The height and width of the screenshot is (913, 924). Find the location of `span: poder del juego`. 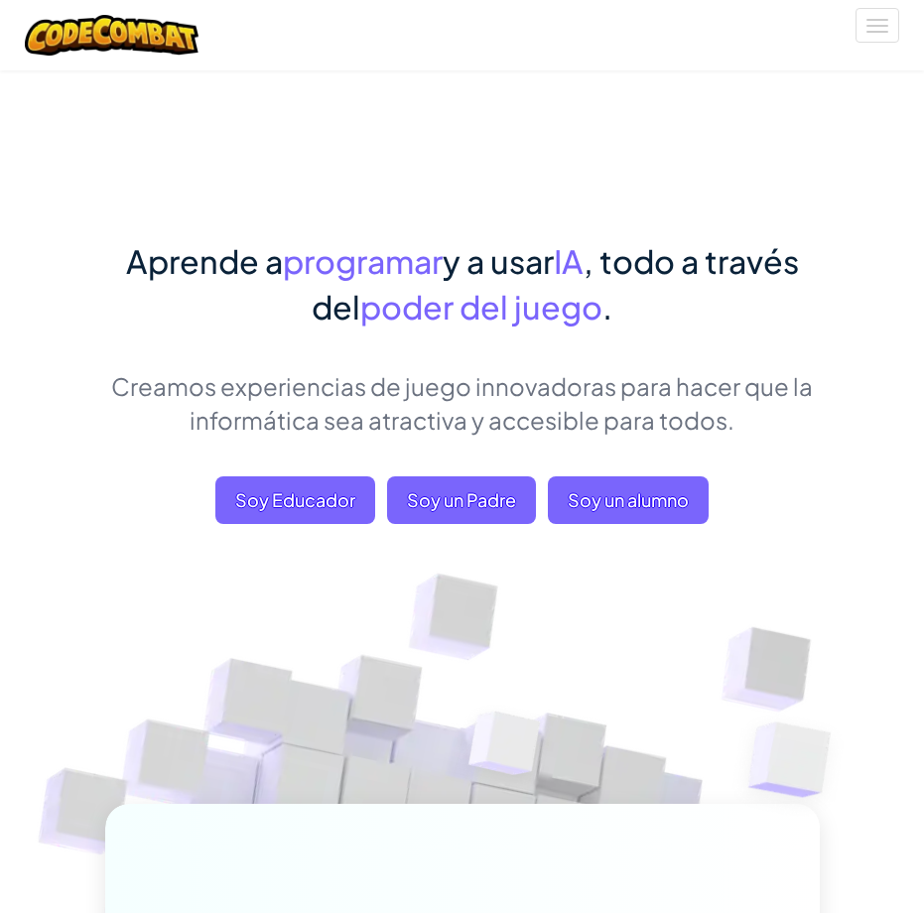

span: poder del juego is located at coordinates (482, 307).